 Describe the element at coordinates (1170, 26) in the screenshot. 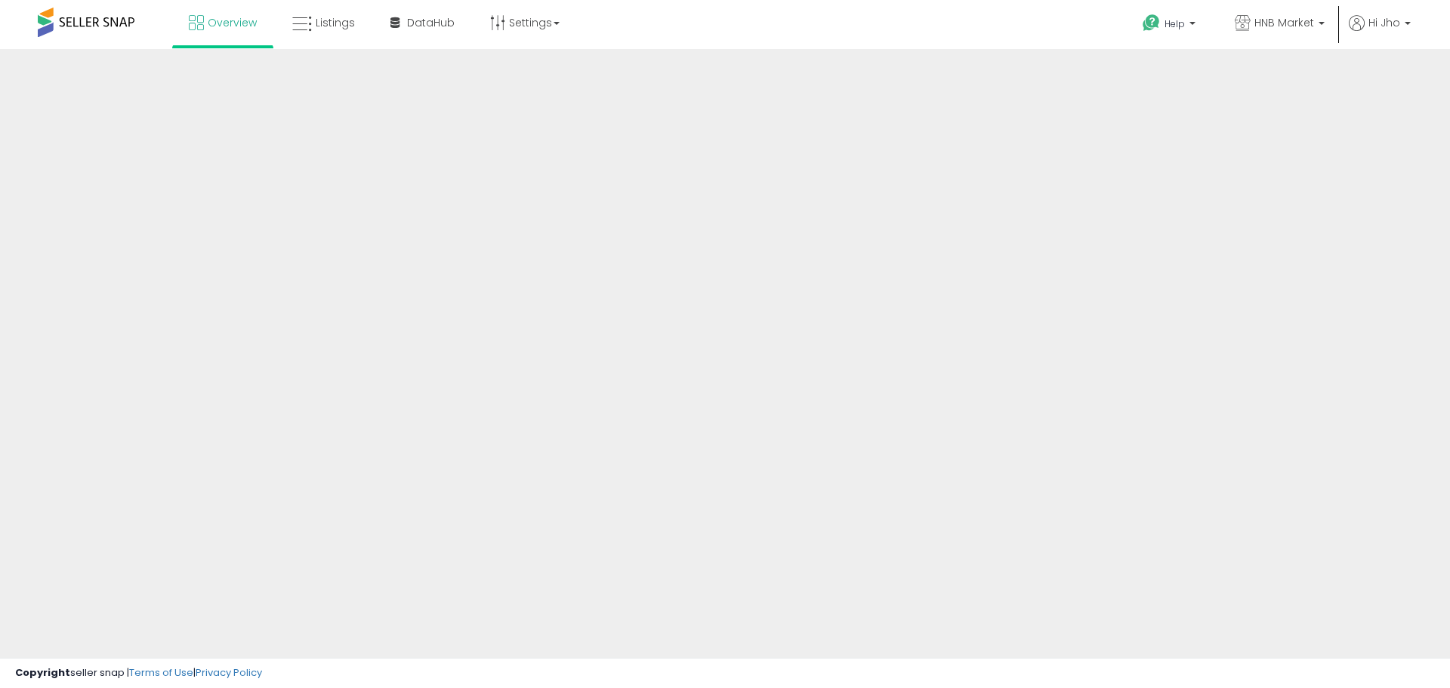

I see `a: Help` at that location.